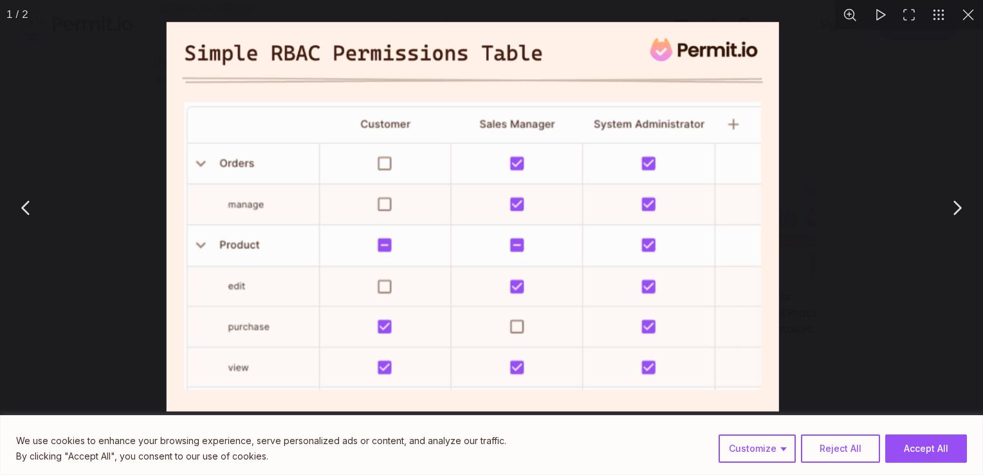 The height and width of the screenshot is (475, 983). Describe the element at coordinates (473, 216) in the screenshot. I see `img: Image 1 of 2` at that location.